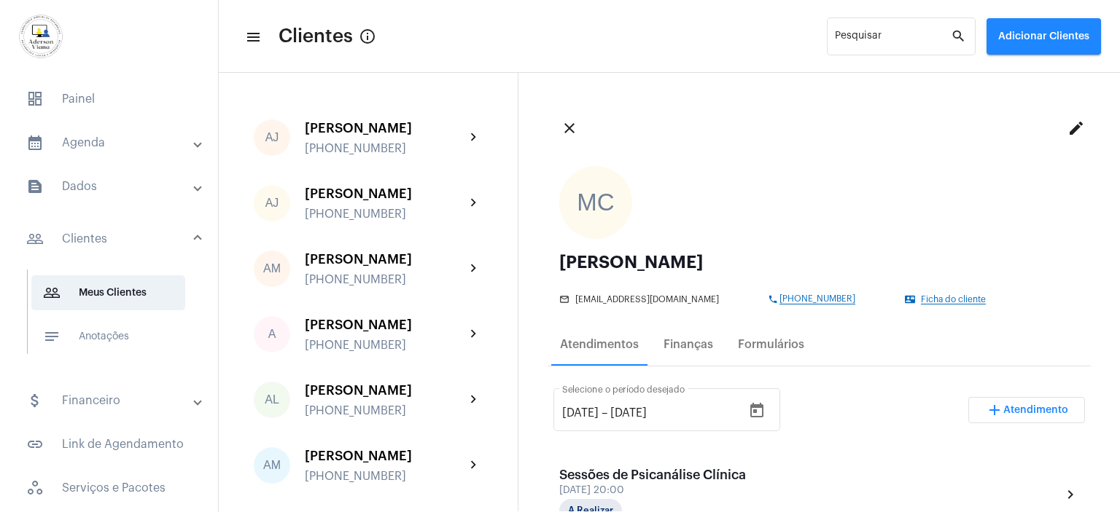 The width and height of the screenshot is (1120, 512). What do you see at coordinates (770, 345) in the screenshot?
I see `div: Formulários` at bounding box center [770, 345].